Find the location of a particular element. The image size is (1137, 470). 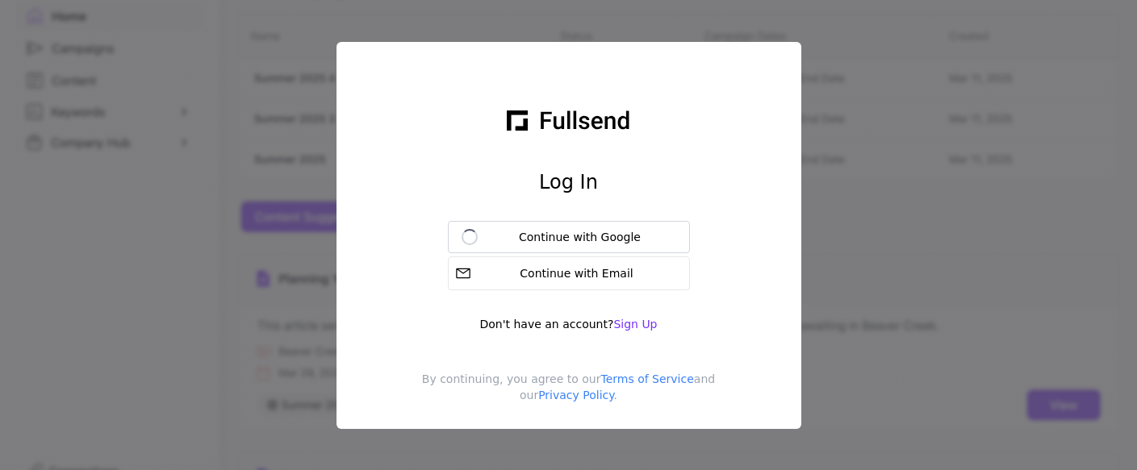

button: Continue with Email is located at coordinates (569, 274).